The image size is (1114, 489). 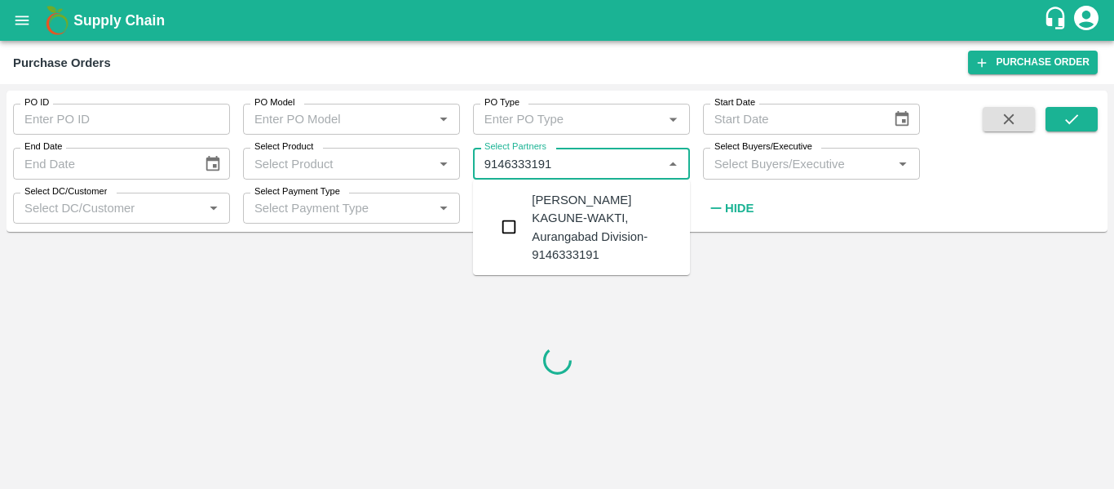 What do you see at coordinates (792, 119) in the screenshot?
I see `input: Start Date` at bounding box center [792, 119].